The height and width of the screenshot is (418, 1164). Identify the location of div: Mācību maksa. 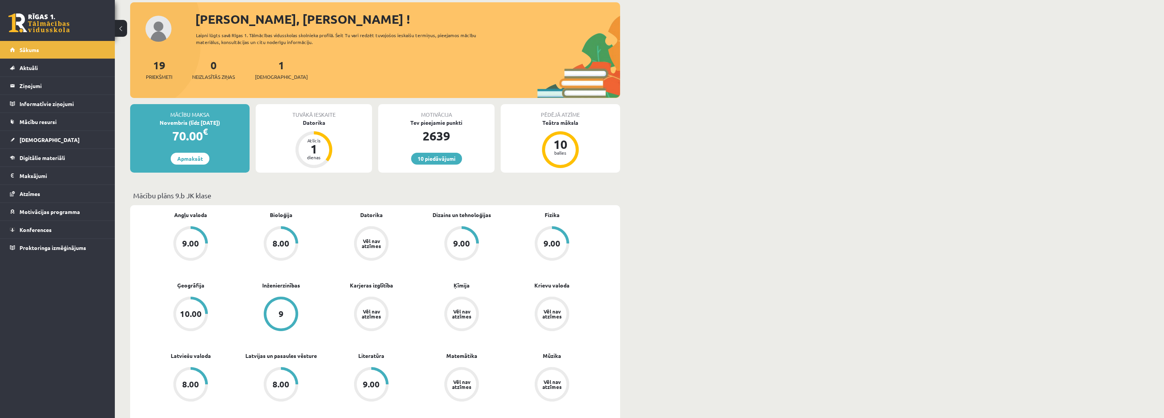
(190, 111).